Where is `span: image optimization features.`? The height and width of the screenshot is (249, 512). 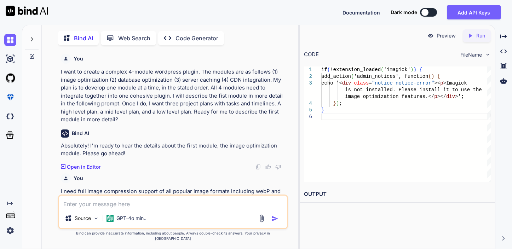 span: image optimization features. is located at coordinates (386, 97).